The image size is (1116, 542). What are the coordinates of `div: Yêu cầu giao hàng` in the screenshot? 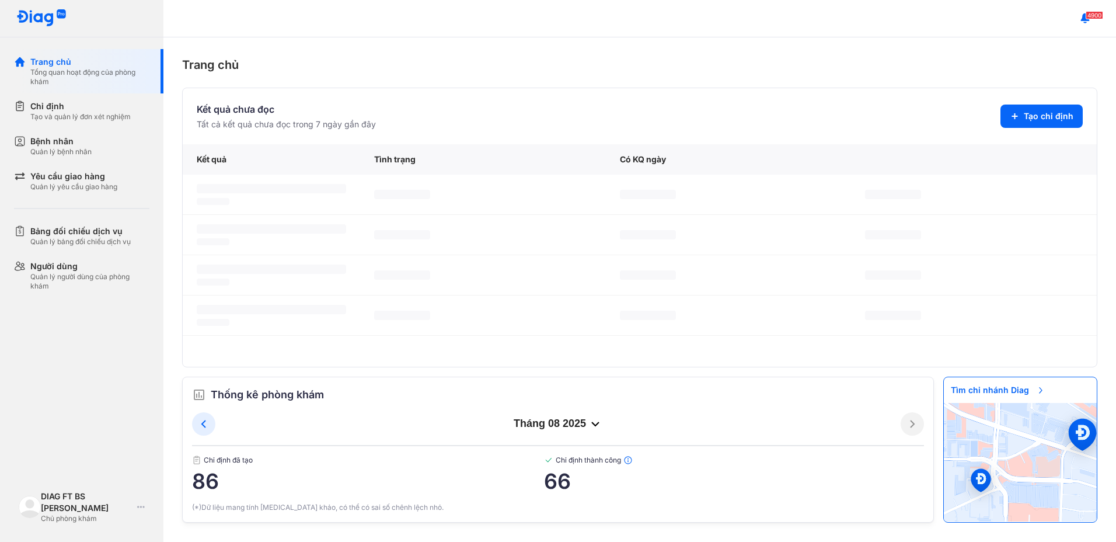 It's located at (74, 176).